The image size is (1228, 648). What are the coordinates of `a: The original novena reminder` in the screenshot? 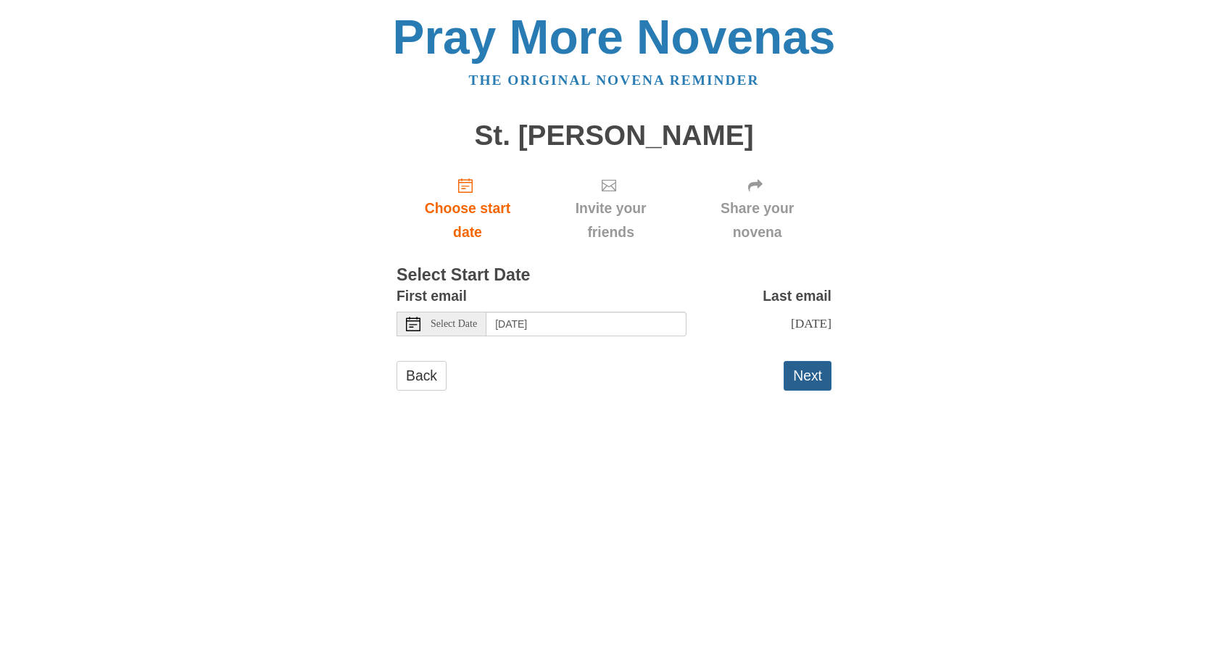 It's located at (614, 80).